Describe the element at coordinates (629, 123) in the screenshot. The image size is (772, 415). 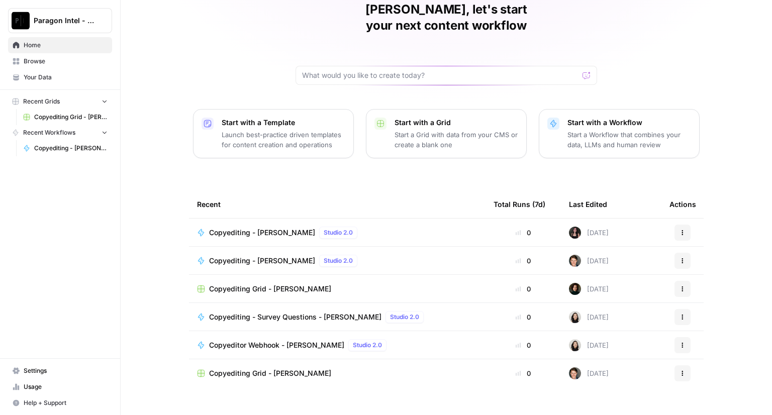
I see `p: Start with a Workflow` at that location.